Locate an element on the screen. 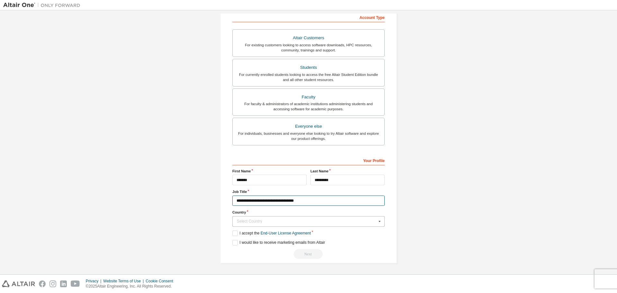 This screenshot has height=293, width=617. div: For currently enrolled students looking to access the free Altair Student Edition bundle and all ... is located at coordinates (308, 77).